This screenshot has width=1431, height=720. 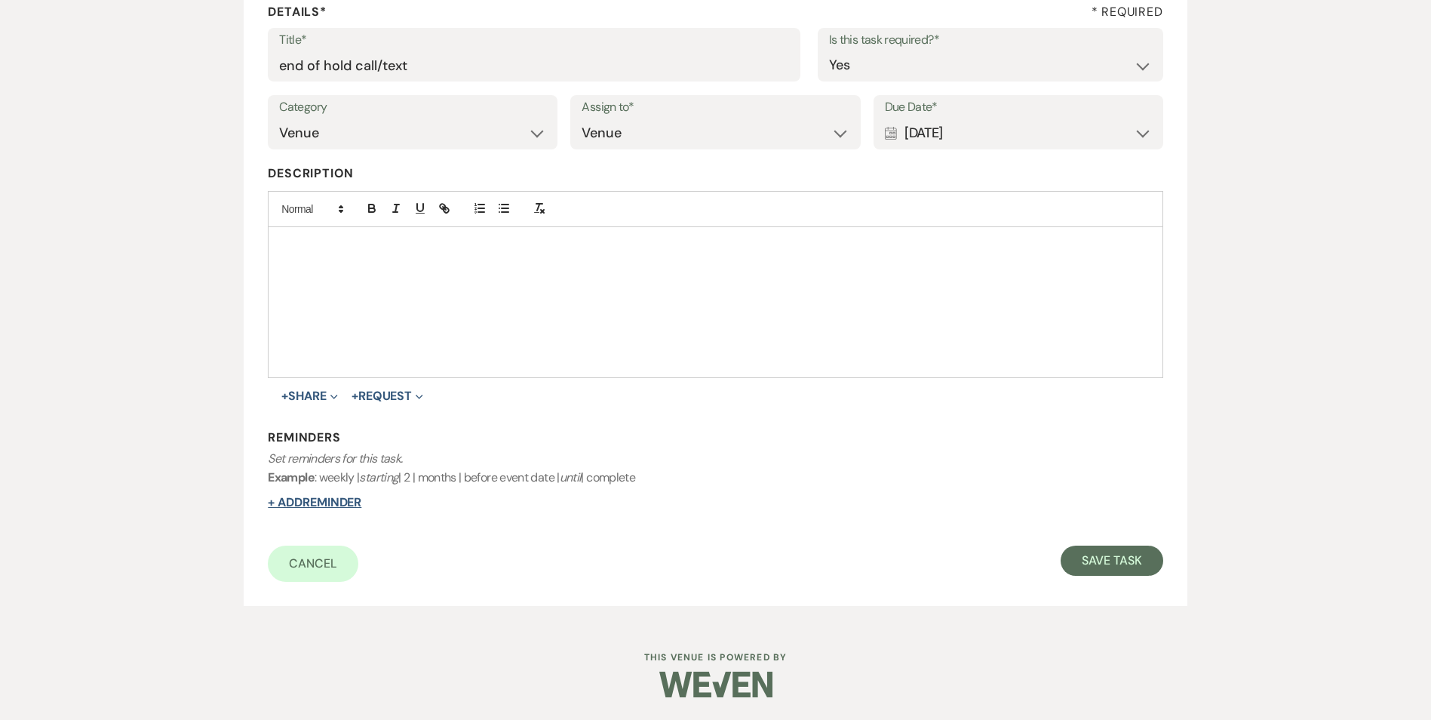 What do you see at coordinates (309, 396) in the screenshot?
I see `button: Share` at bounding box center [309, 396].